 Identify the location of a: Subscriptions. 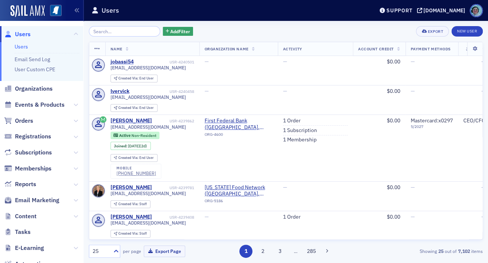
(28, 153).